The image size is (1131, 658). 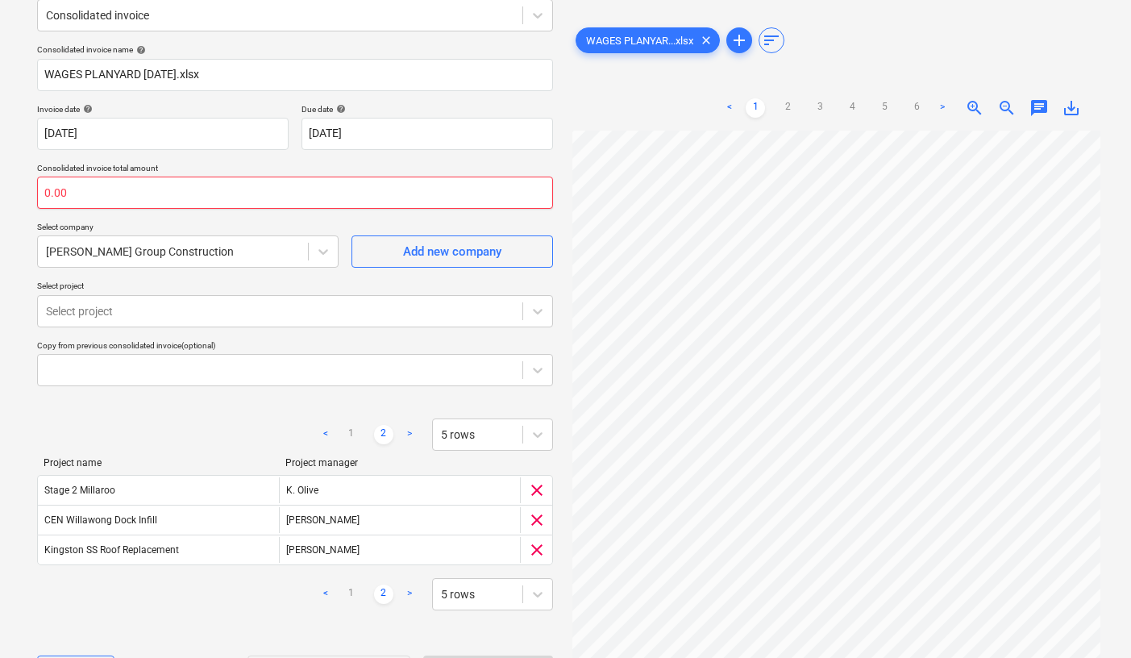 I want to click on div: CEN Willawong Dock Infill, so click(x=101, y=520).